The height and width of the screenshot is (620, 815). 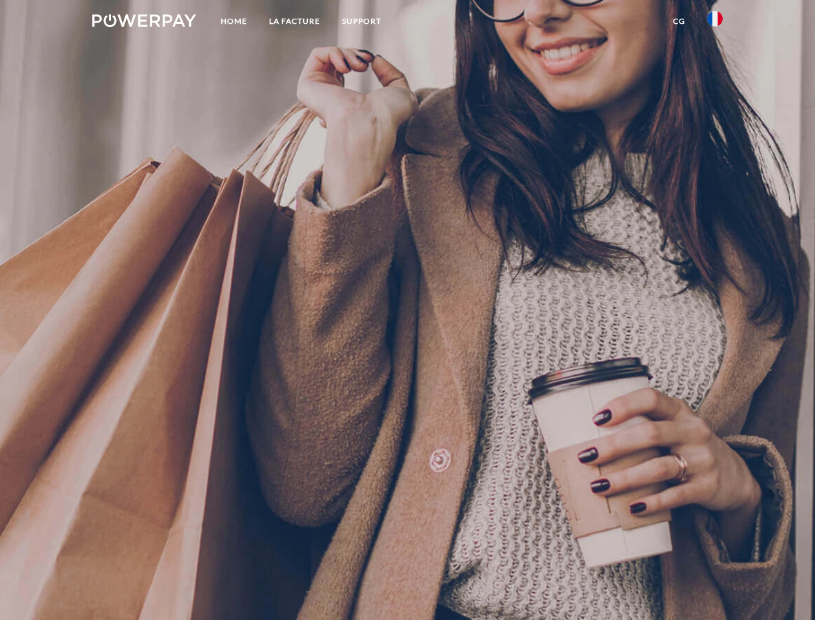 I want to click on a: CG, so click(x=679, y=21).